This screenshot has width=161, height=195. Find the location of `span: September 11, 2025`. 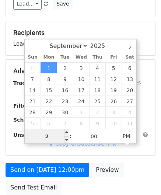

span: September 11, 2025 is located at coordinates (97, 79).